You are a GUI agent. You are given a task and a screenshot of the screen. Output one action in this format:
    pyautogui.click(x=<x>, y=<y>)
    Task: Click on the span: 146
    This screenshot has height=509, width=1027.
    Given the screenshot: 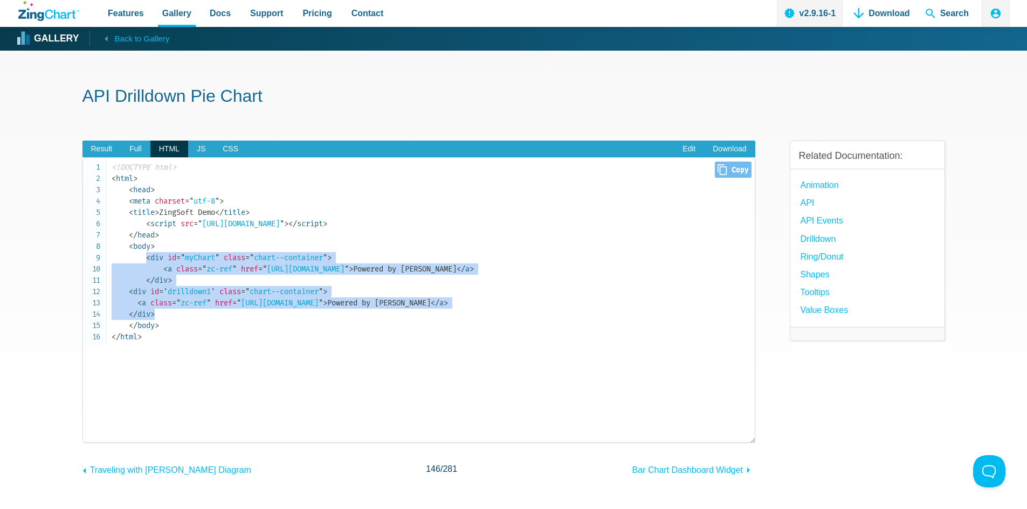 What is the action you would take?
    pyautogui.click(x=433, y=469)
    